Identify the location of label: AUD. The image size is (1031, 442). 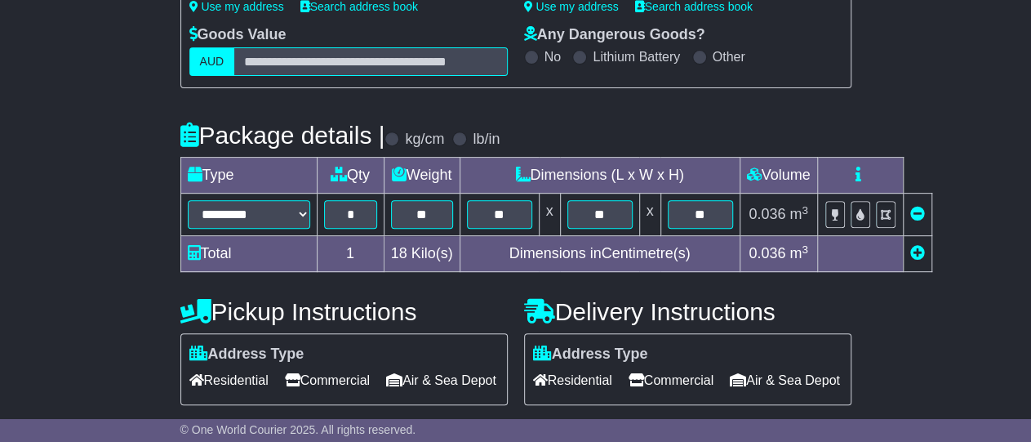
(212, 61).